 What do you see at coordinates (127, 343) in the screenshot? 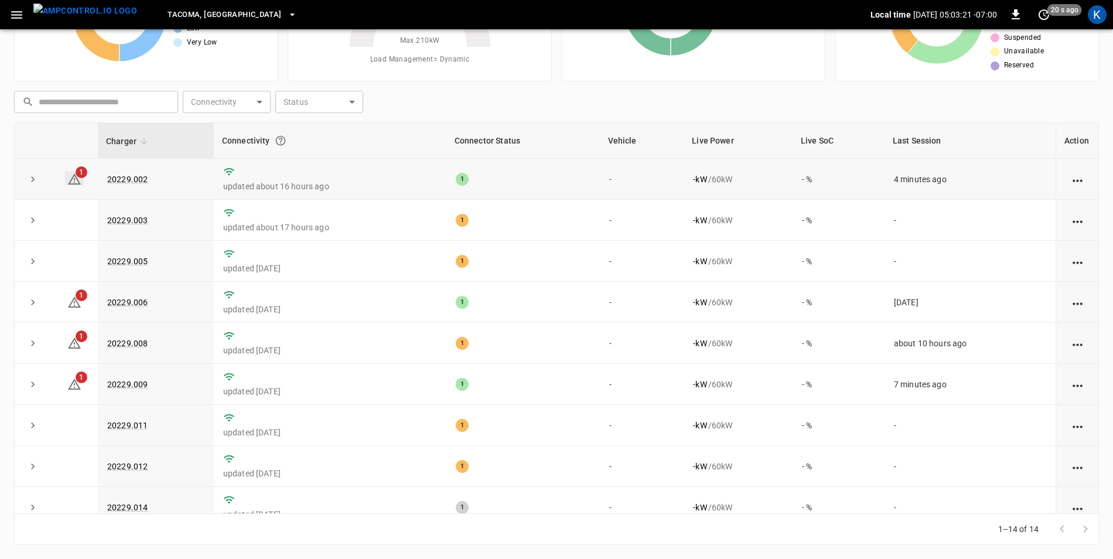
I see `a: 20229.008` at bounding box center [127, 343].